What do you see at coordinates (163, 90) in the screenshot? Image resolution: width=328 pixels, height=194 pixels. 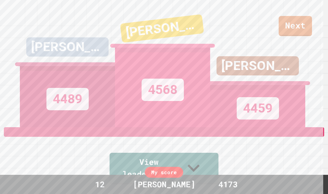 I see `div: 4568` at bounding box center [163, 90].